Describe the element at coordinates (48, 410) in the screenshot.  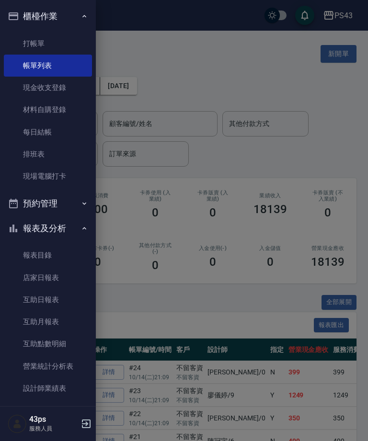
I see `a: 設計師日報表` at that location.